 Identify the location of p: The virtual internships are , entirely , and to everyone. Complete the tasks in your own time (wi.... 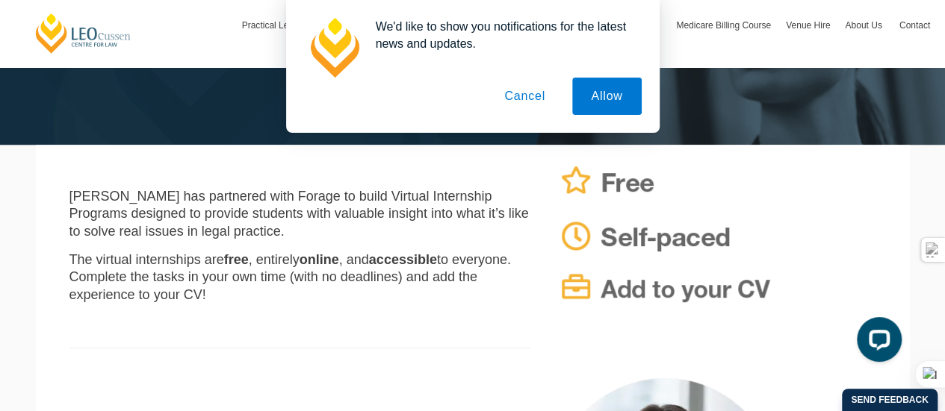
(299, 278).